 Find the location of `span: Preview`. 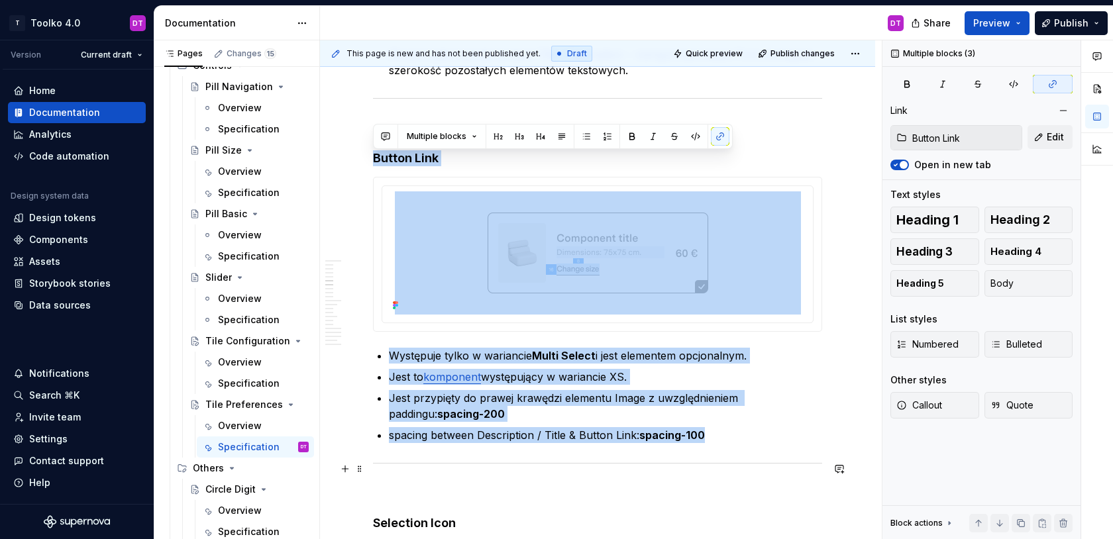

span: Preview is located at coordinates (992, 23).